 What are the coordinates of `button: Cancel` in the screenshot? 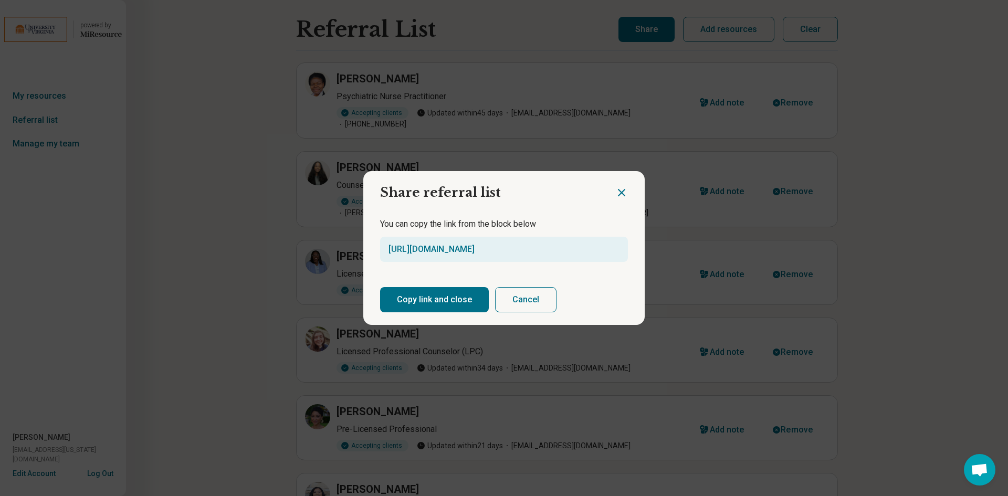 It's located at (525, 300).